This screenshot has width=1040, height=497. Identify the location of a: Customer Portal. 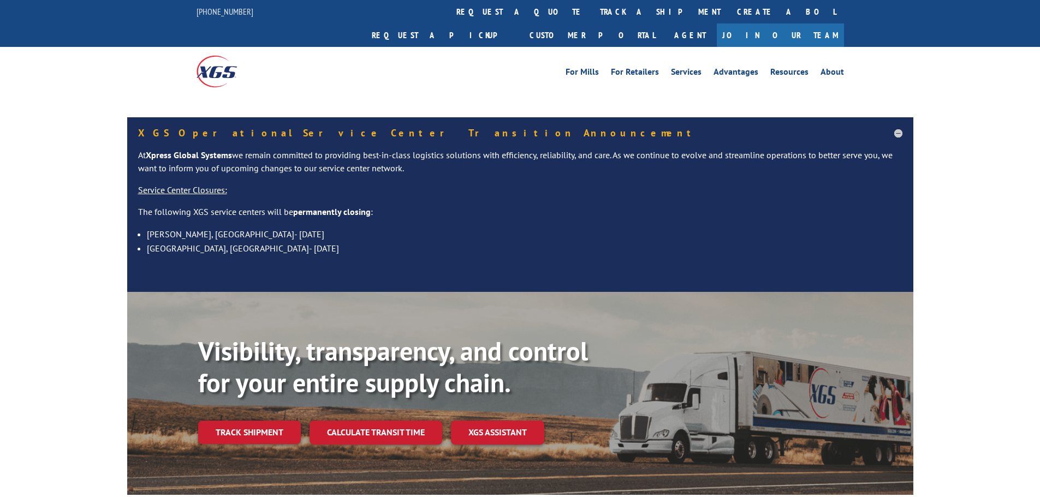
(592, 35).